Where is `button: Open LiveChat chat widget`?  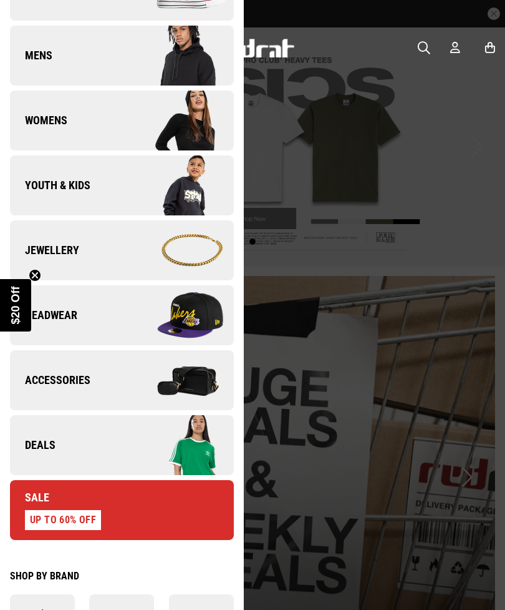
button: Open LiveChat chat widget is located at coordinates (29, 24).